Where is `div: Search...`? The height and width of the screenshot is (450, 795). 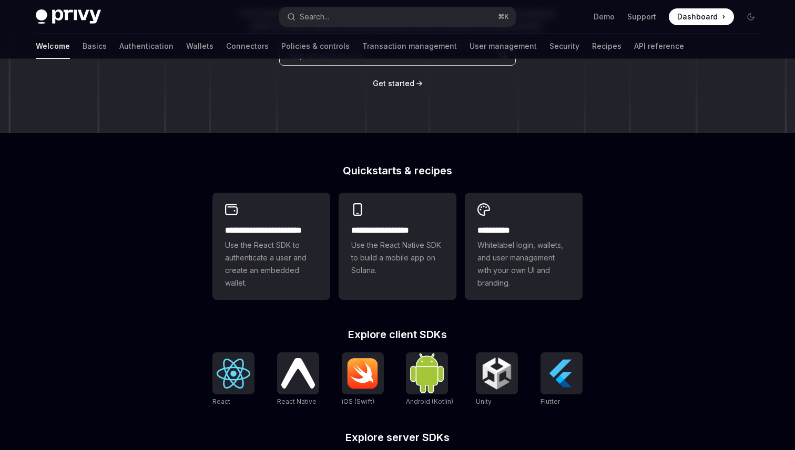
div: Search... is located at coordinates (314, 17).